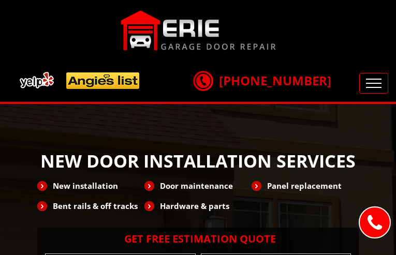 Image resolution: width=396 pixels, height=255 pixels. What do you see at coordinates (198, 186) in the screenshot?
I see `li: Door maintenance` at bounding box center [198, 186].